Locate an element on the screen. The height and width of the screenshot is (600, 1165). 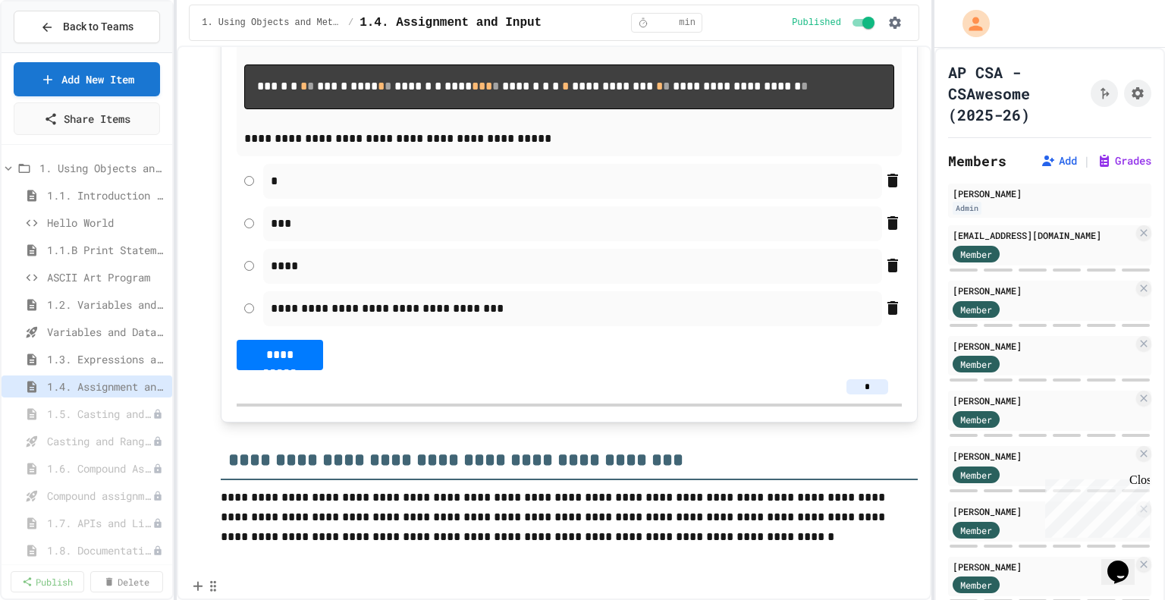
button: Click to see fork details is located at coordinates (1104, 93).